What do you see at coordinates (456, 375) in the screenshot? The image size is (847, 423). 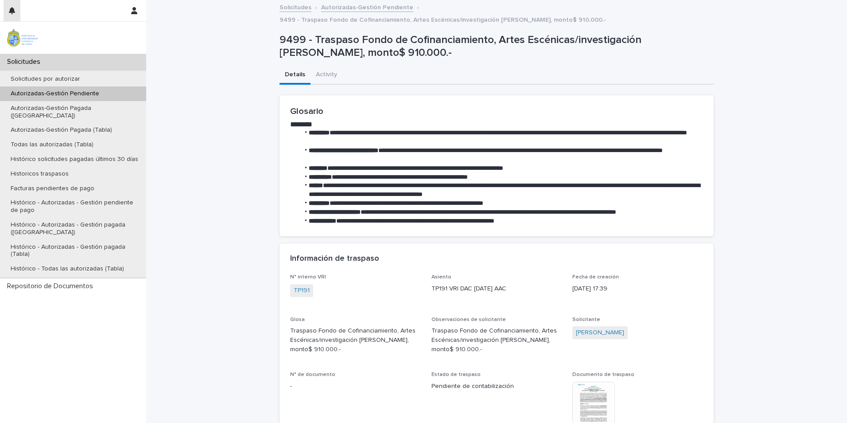 I see `span: Estado de traspaso` at bounding box center [456, 375].